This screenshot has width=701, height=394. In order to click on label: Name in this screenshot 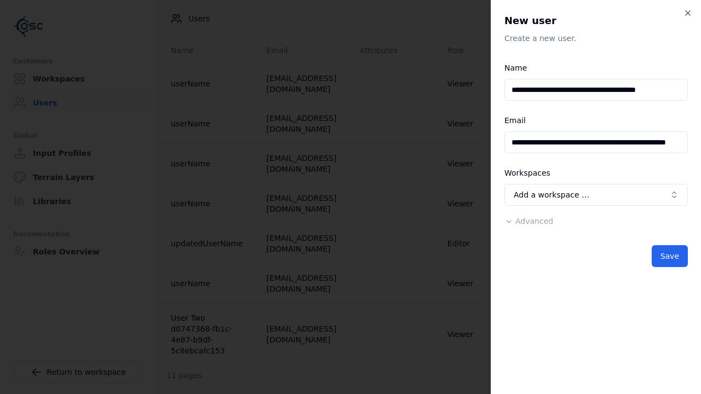, I will do `click(515, 68)`.